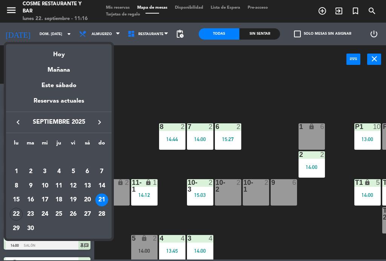 Image resolution: width=386 pixels, height=261 pixels. What do you see at coordinates (73, 186) in the screenshot?
I see `td: 12 de septiembre de 2025` at bounding box center [73, 186].